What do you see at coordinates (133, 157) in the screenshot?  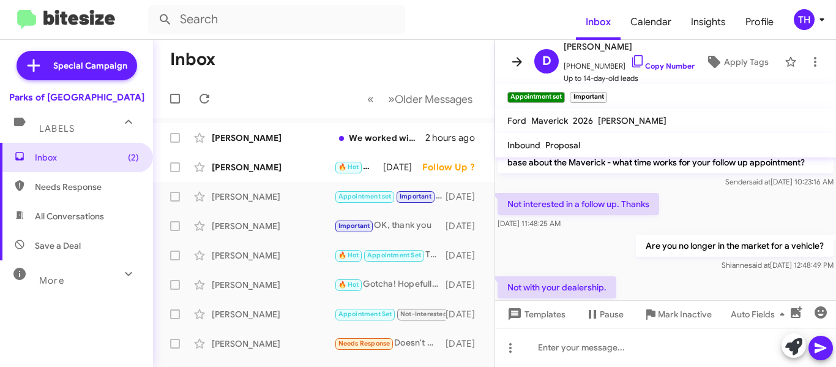 I see `span: (2)` at bounding box center [133, 157].